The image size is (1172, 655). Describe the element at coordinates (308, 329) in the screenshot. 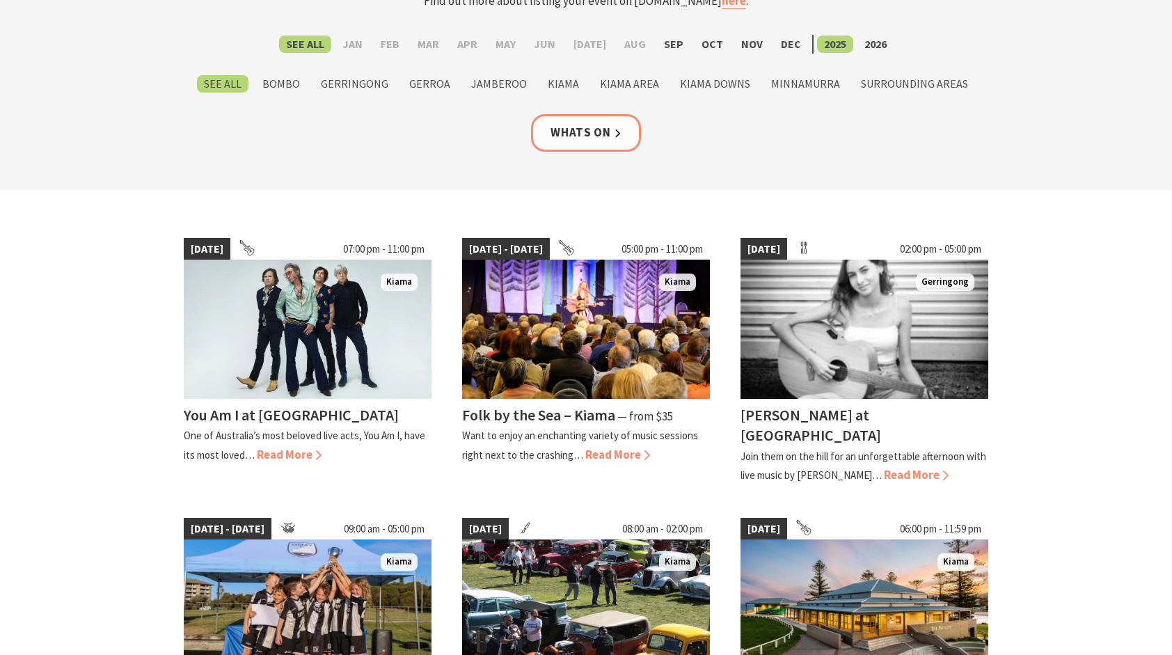

I see `img: You Am I` at that location.